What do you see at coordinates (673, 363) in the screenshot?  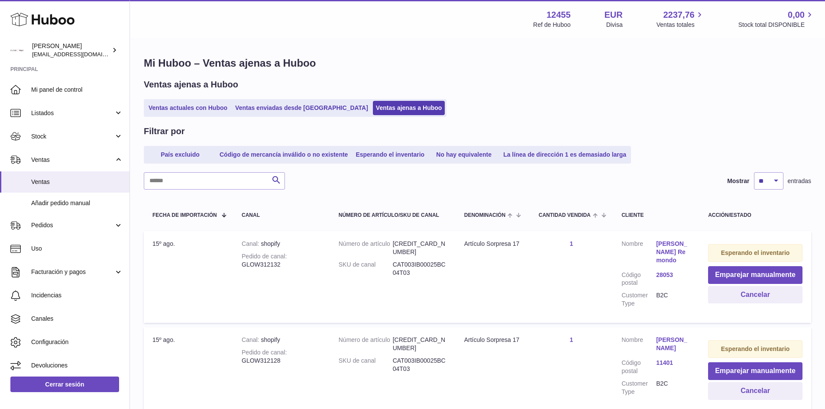 I see `a: 11401` at bounding box center [673, 363].